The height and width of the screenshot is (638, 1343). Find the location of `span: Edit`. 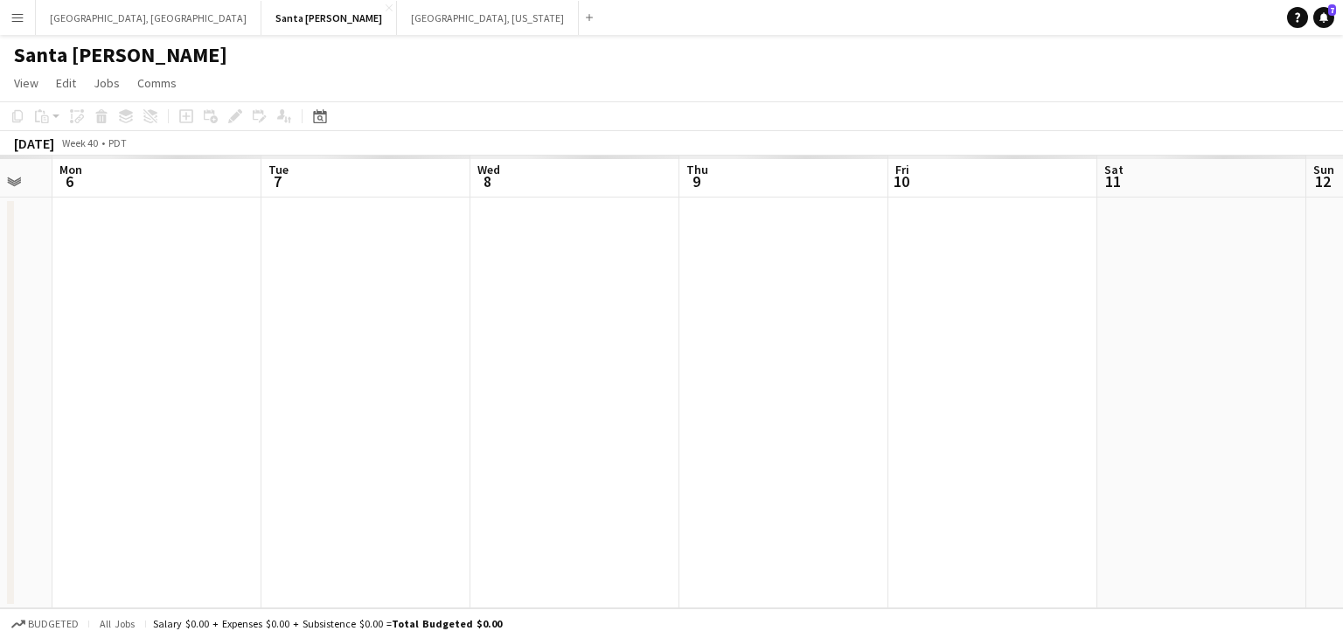

span: Edit is located at coordinates (66, 83).